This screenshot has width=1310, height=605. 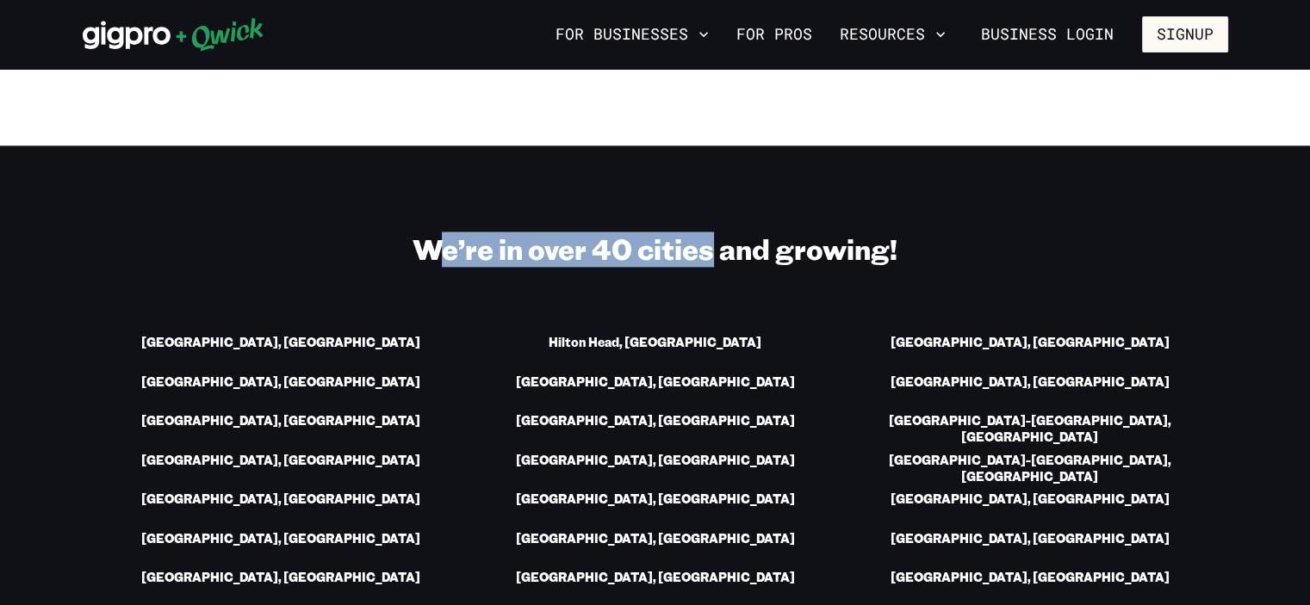 What do you see at coordinates (1047, 34) in the screenshot?
I see `a: Business Login` at bounding box center [1047, 34].